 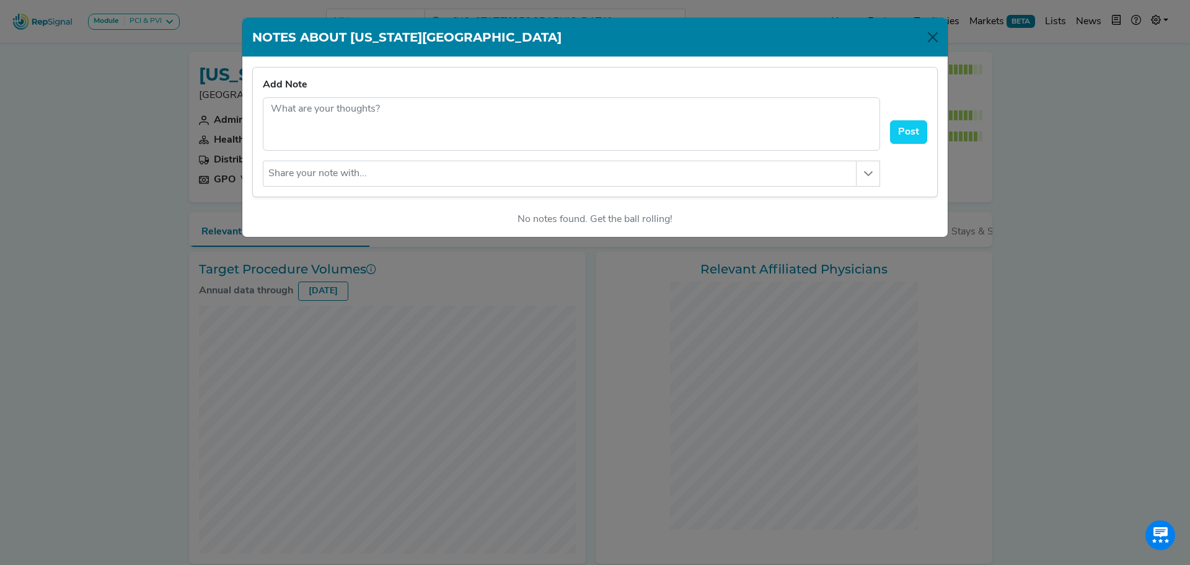 What do you see at coordinates (909, 132) in the screenshot?
I see `button: Post` at bounding box center [909, 132].